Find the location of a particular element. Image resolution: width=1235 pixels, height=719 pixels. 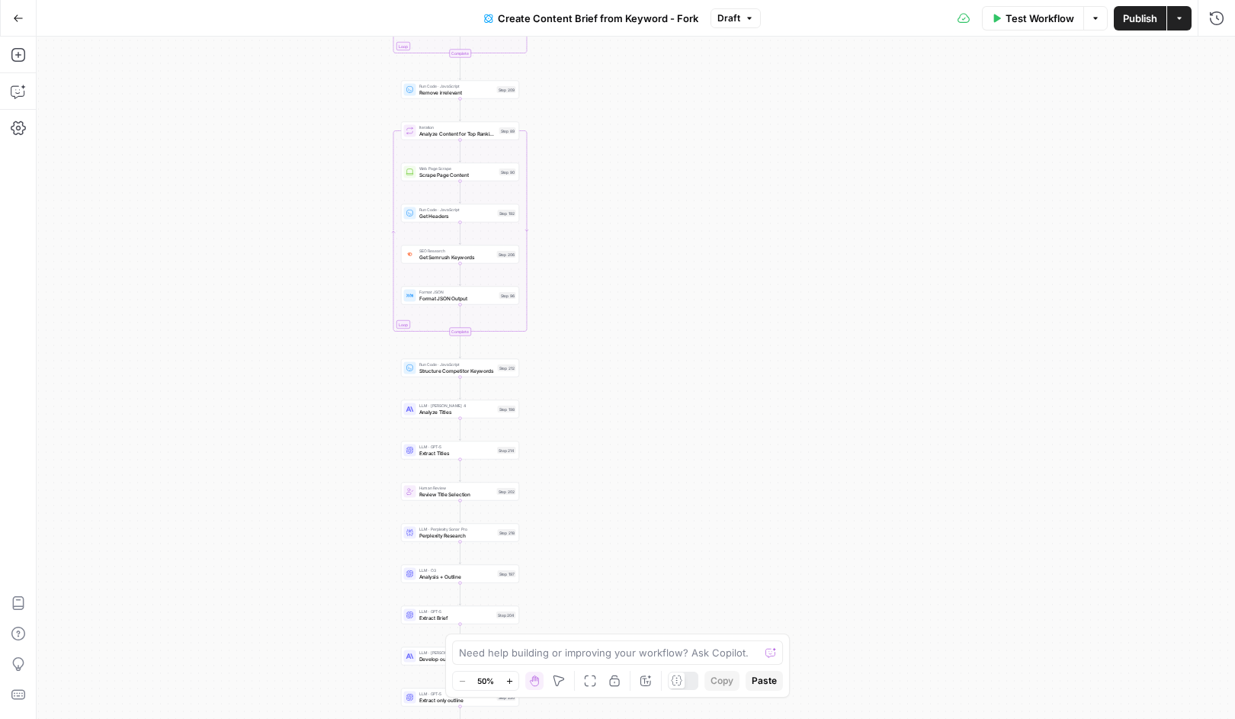

div: Human ReviewReview Title SelectionStep 202 is located at coordinates (460, 492).